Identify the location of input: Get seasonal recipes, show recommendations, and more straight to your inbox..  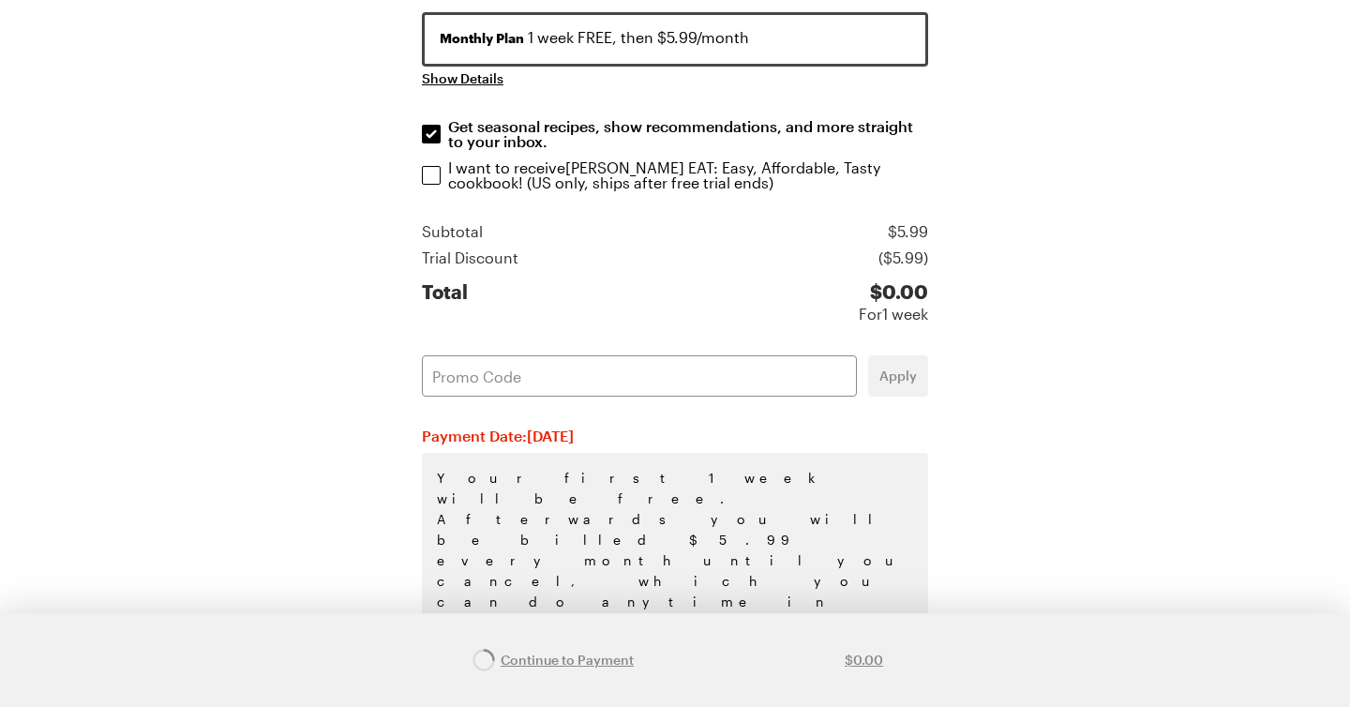
(431, 134).